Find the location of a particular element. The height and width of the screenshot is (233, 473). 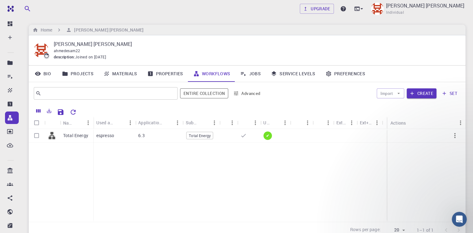

p: Total Energy is located at coordinates (76, 136).